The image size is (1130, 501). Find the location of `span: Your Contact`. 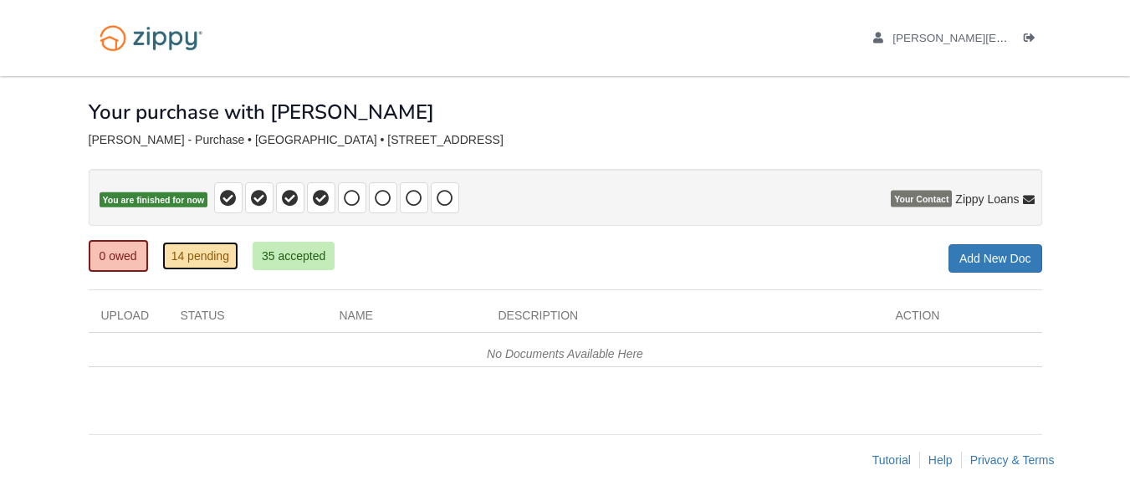

span: Your Contact is located at coordinates (921, 199).